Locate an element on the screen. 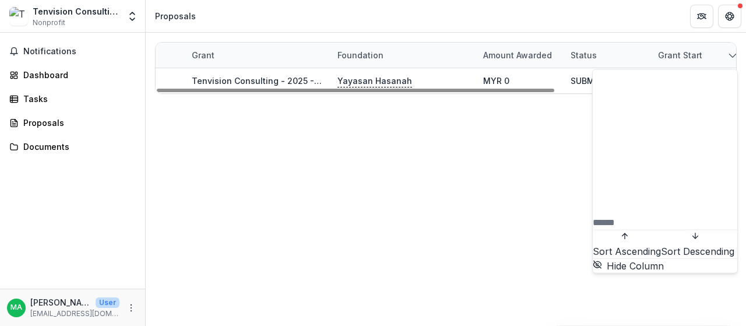 This screenshot has width=746, height=326. button: Notifications is located at coordinates (72, 51).